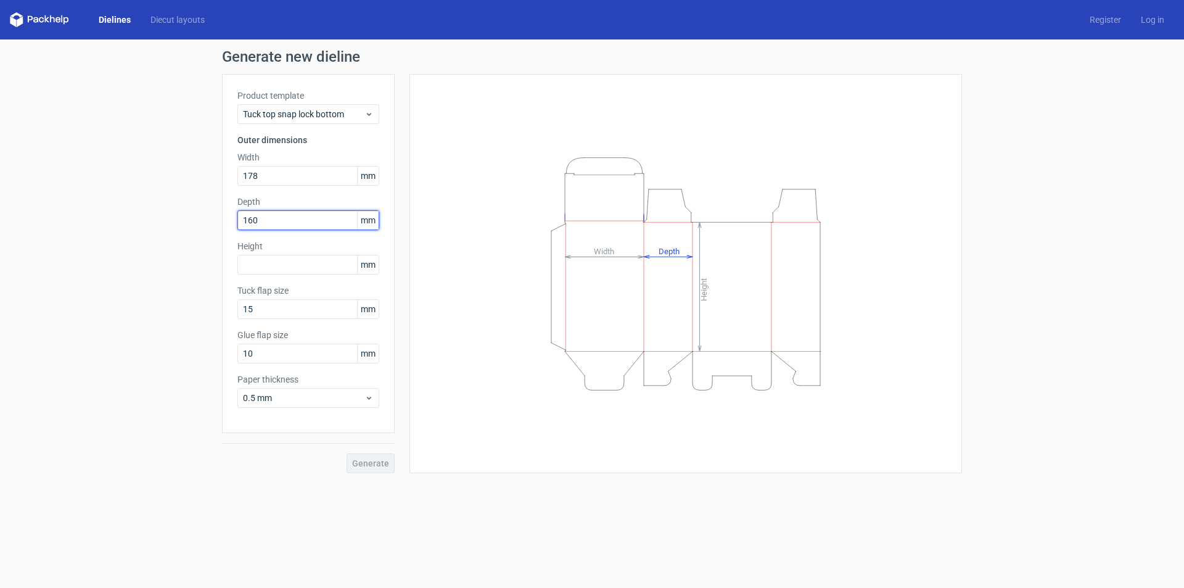 The width and height of the screenshot is (1184, 588). Describe the element at coordinates (115, 20) in the screenshot. I see `a: Dielines` at that location.